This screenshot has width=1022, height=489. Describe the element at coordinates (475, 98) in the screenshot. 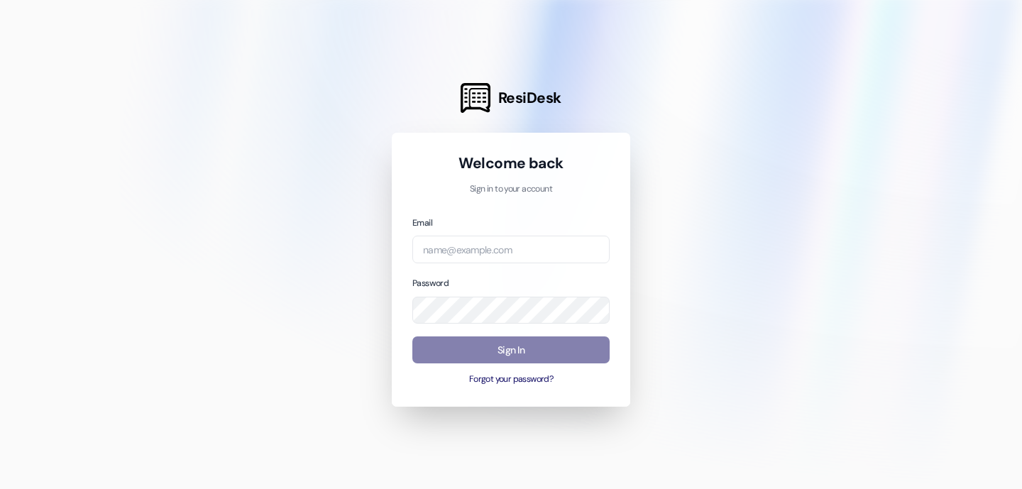

I see `img: ResiDesk Logo` at that location.